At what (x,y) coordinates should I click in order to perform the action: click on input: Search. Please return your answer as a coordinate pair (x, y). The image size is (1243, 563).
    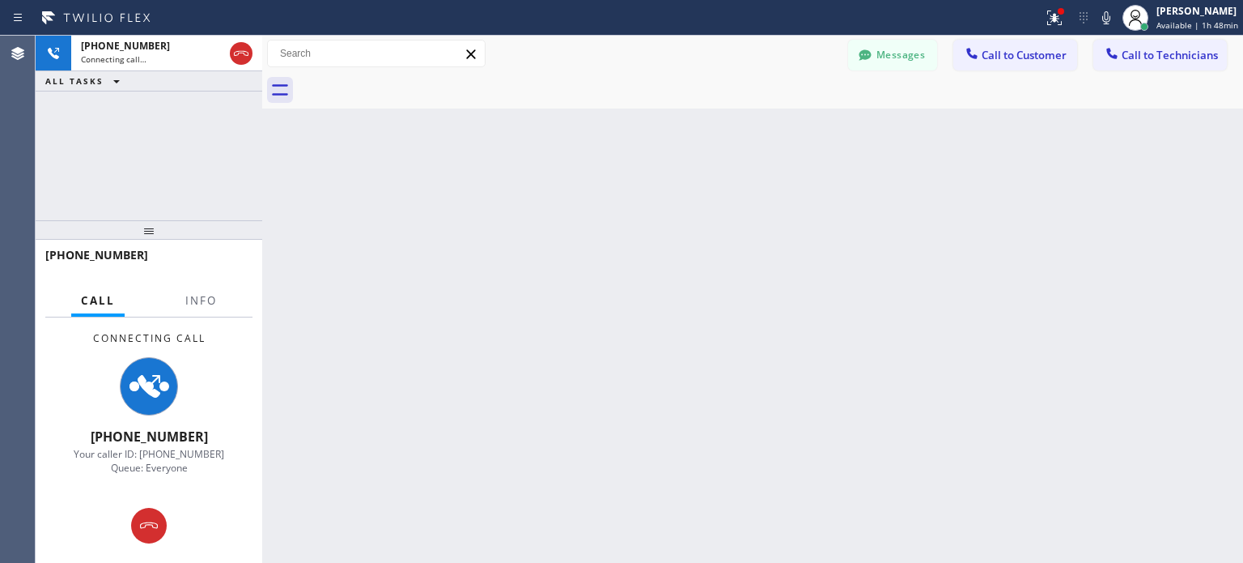
    Looking at the image, I should click on (376, 53).